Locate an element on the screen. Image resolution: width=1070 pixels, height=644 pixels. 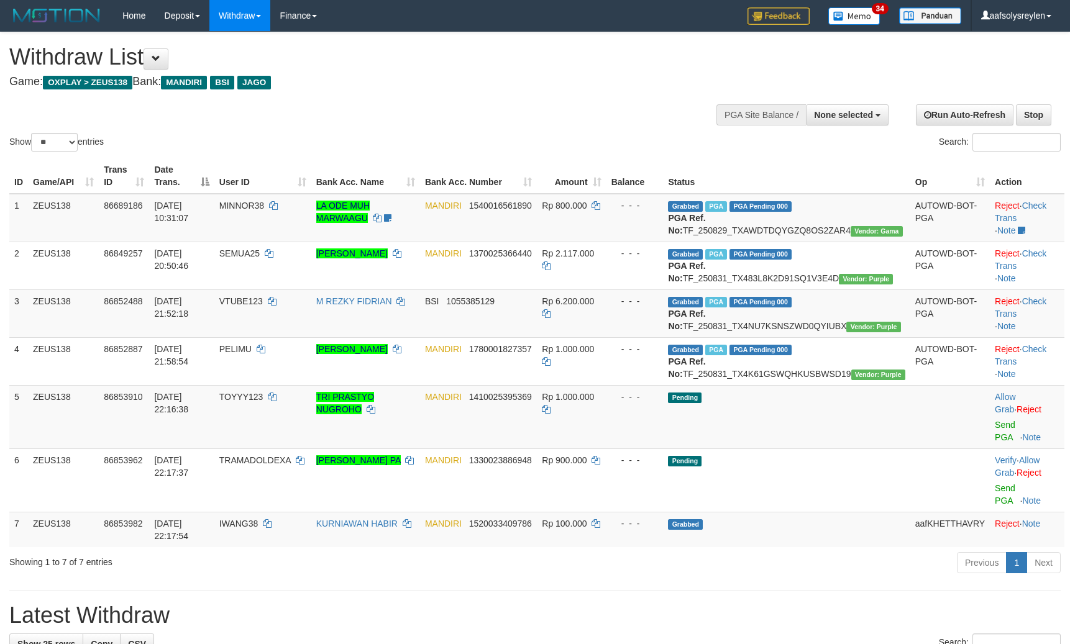
span: 86849257 is located at coordinates (123, 254).